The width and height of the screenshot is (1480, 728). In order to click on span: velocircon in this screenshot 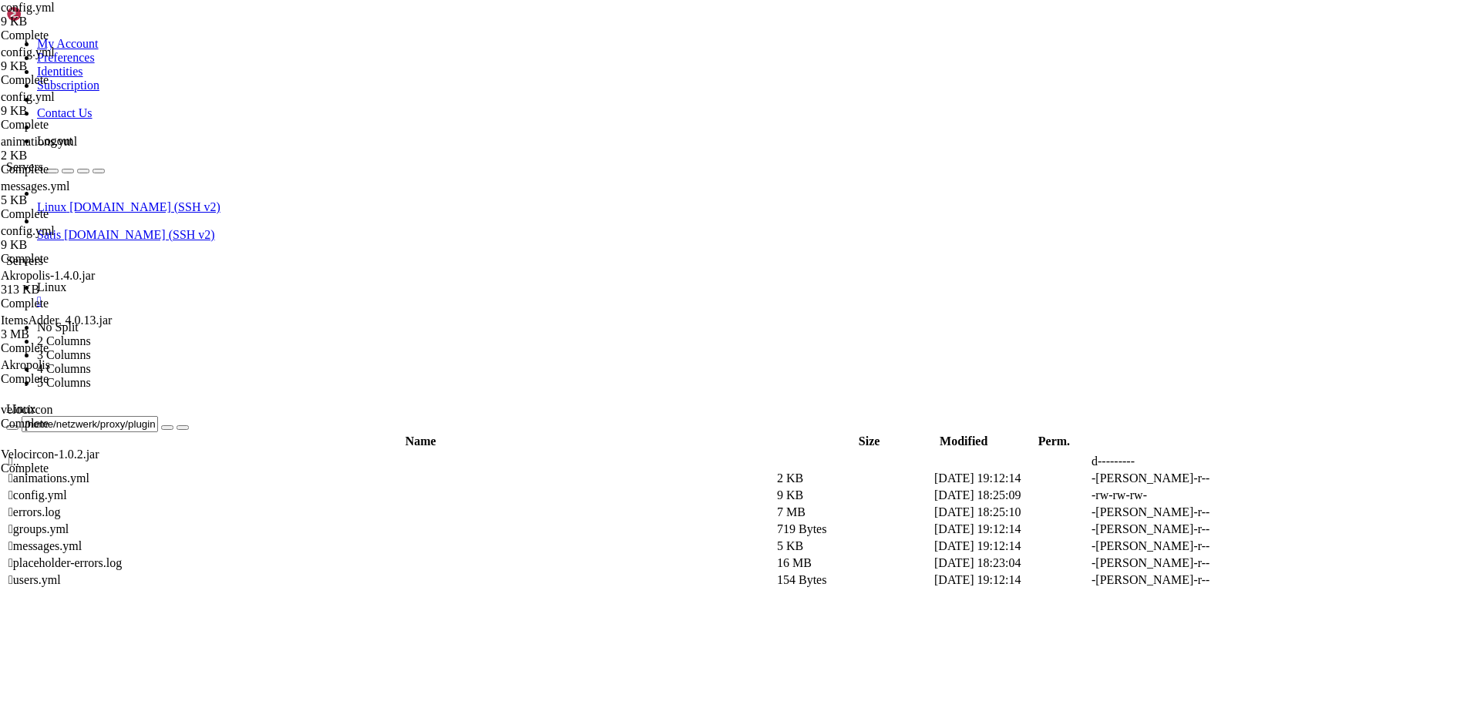, I will do `click(27, 409)`.